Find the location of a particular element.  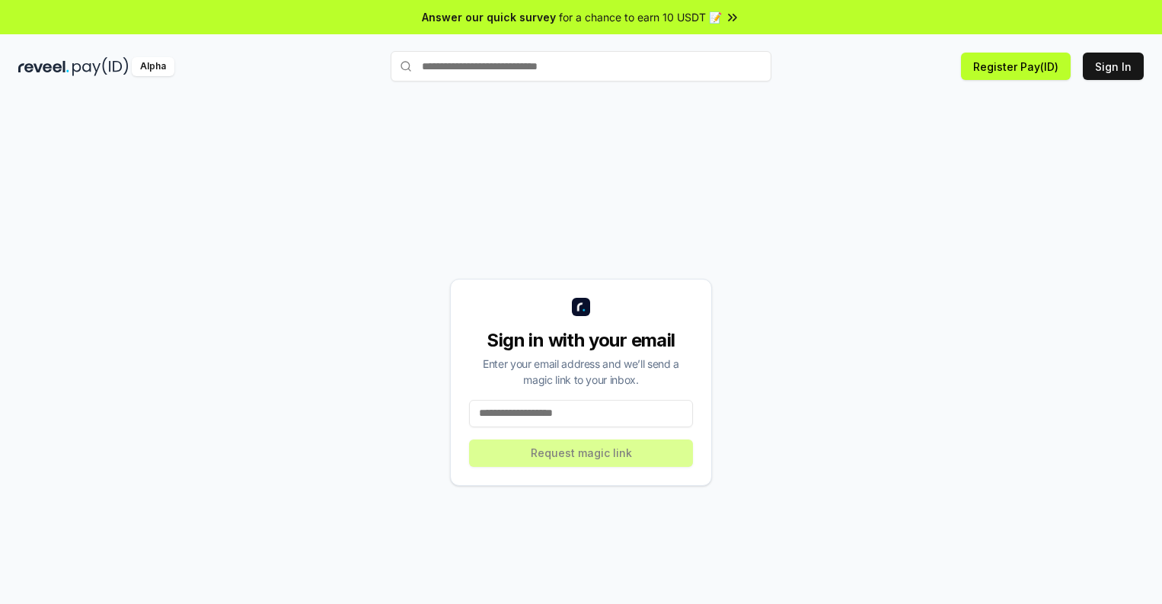

button: Register Pay(ID) is located at coordinates (1016, 66).